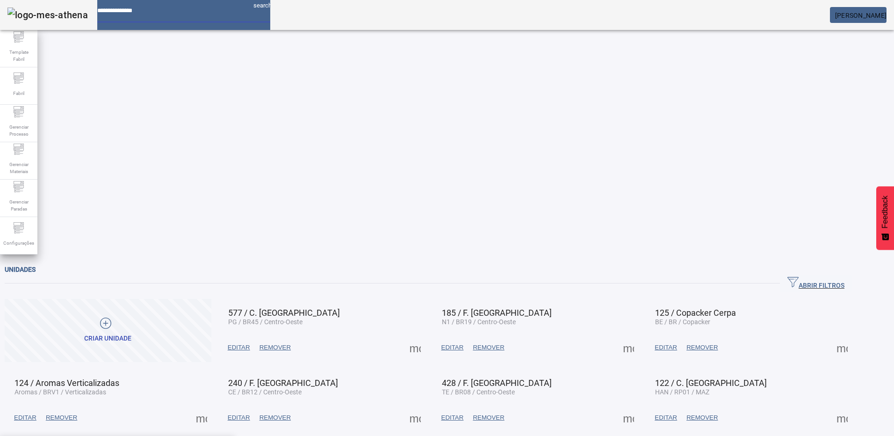 The height and width of the screenshot is (436, 894). Describe the element at coordinates (816, 283) in the screenshot. I see `button: ABRIR FILTROS` at that location.